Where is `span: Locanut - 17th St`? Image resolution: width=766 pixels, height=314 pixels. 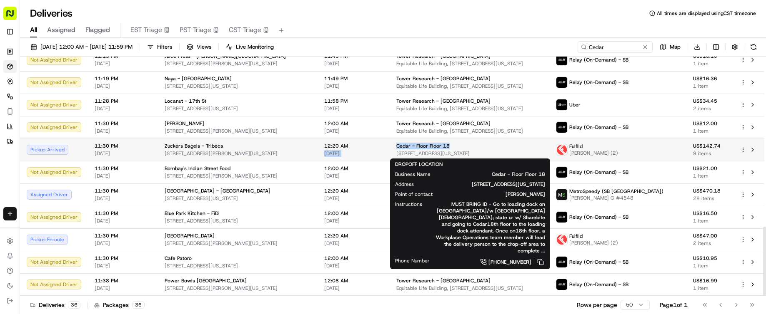
span: Locanut - 17th St is located at coordinates (185, 101).